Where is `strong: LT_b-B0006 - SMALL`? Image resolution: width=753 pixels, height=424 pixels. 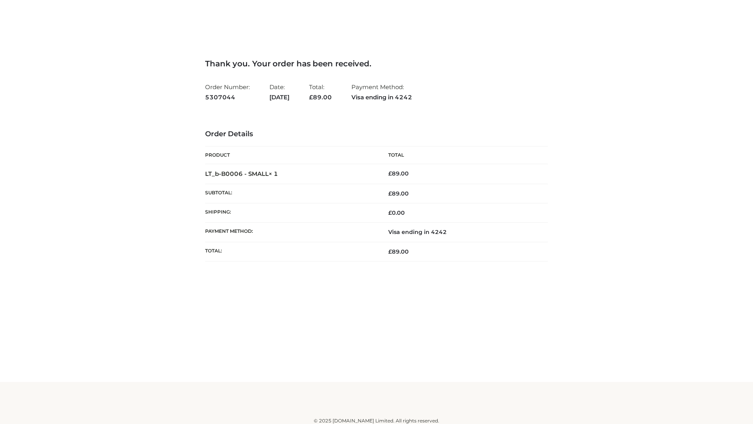 strong: LT_b-B0006 - SMALL is located at coordinates (242, 173).